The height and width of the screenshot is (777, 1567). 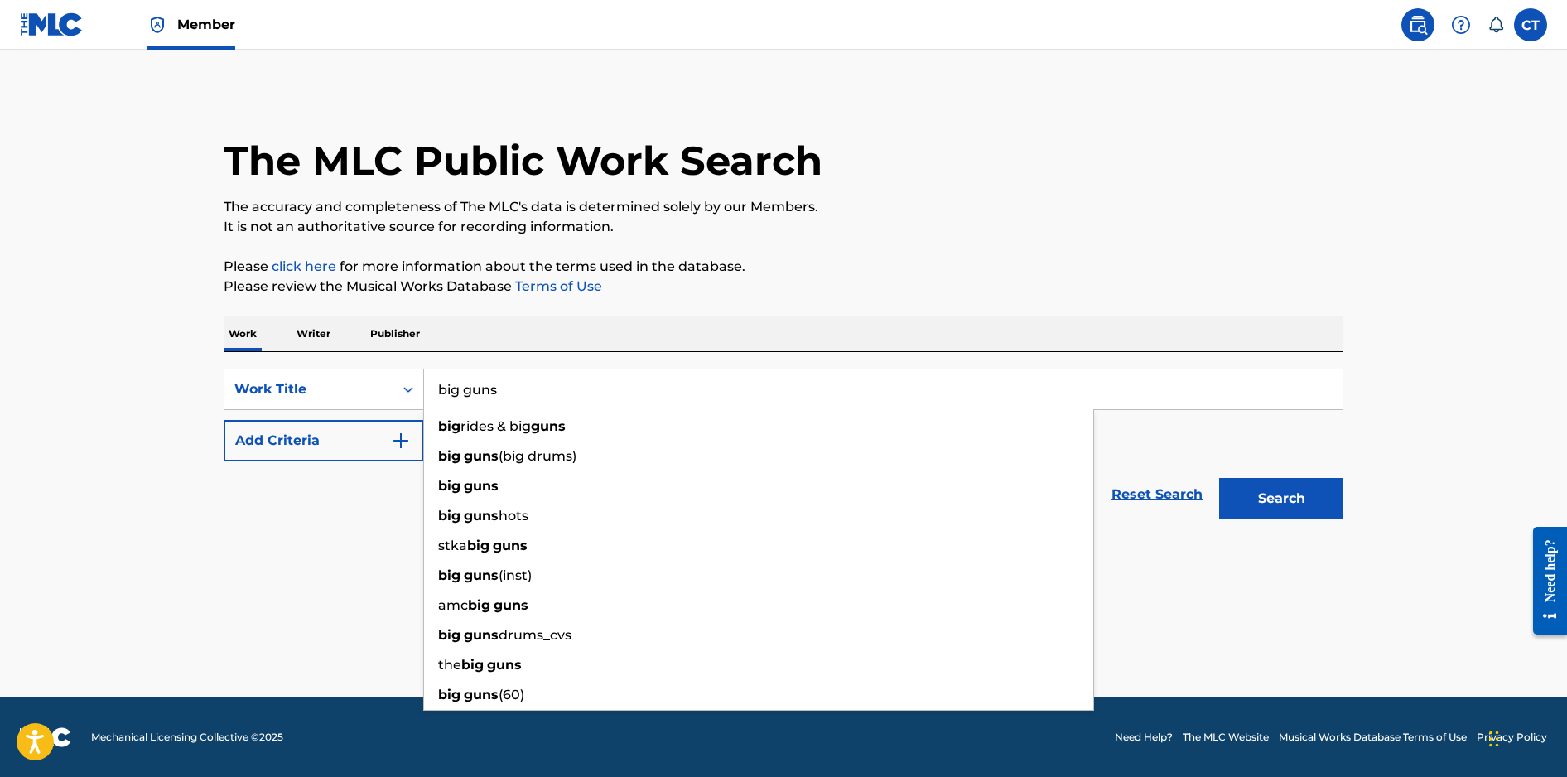 I want to click on a: click here, so click(x=304, y=266).